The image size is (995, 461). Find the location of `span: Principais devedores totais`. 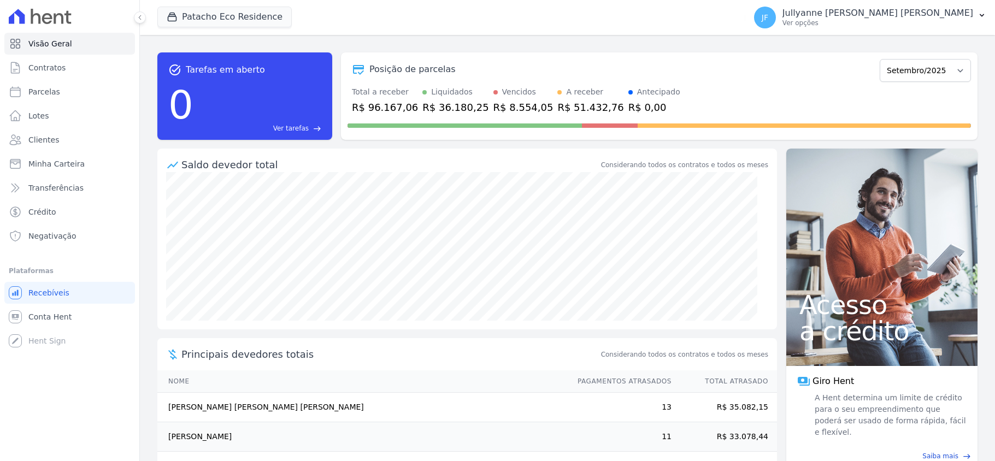

span: Principais devedores totais is located at coordinates (390, 354).